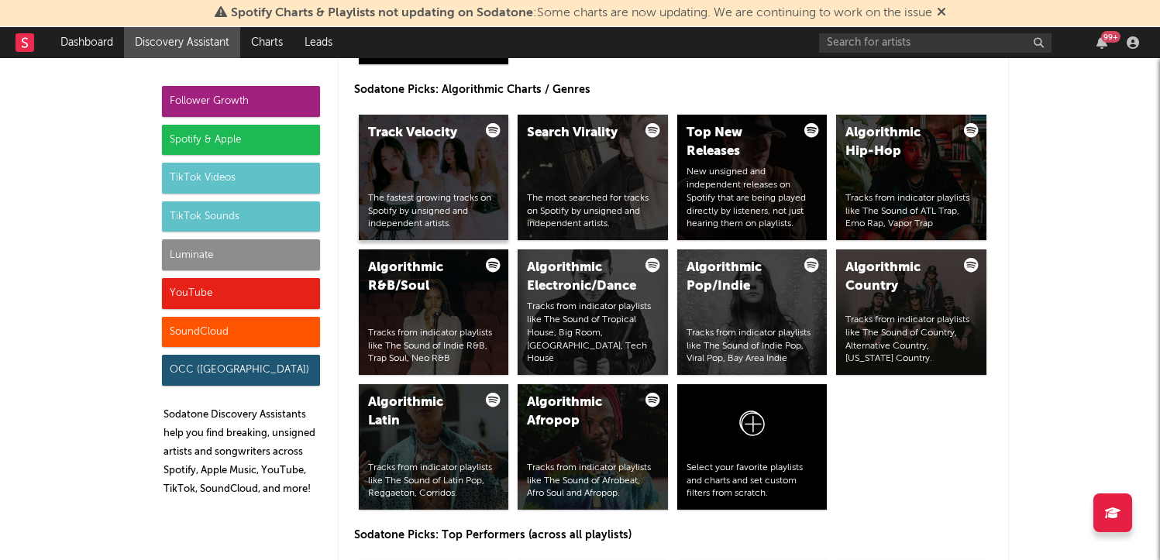 The width and height of the screenshot is (1160, 560). I want to click on div: Spotify & Apple, so click(241, 140).